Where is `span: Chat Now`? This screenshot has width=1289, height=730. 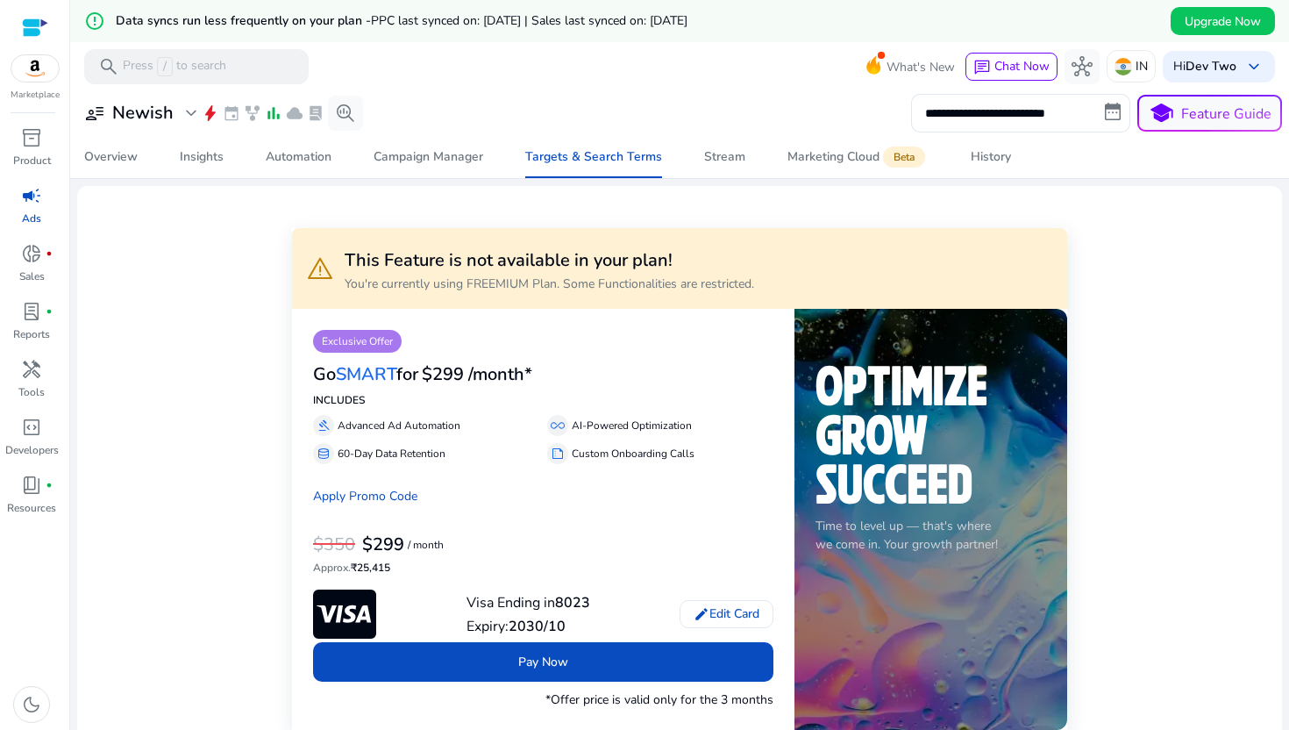 span: Chat Now is located at coordinates (1022, 66).